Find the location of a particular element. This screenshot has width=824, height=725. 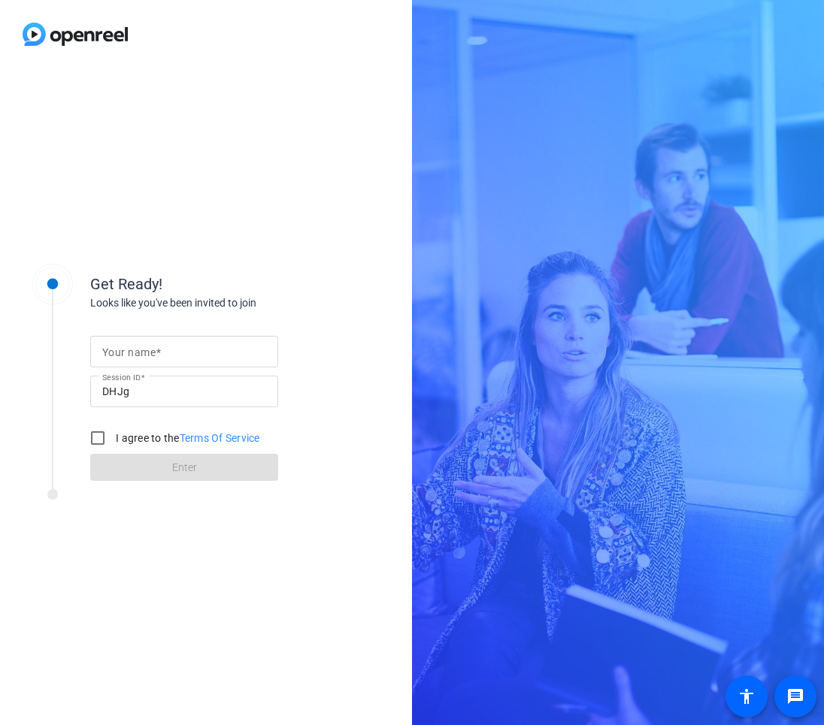

mat-icon: message is located at coordinates (795, 697).